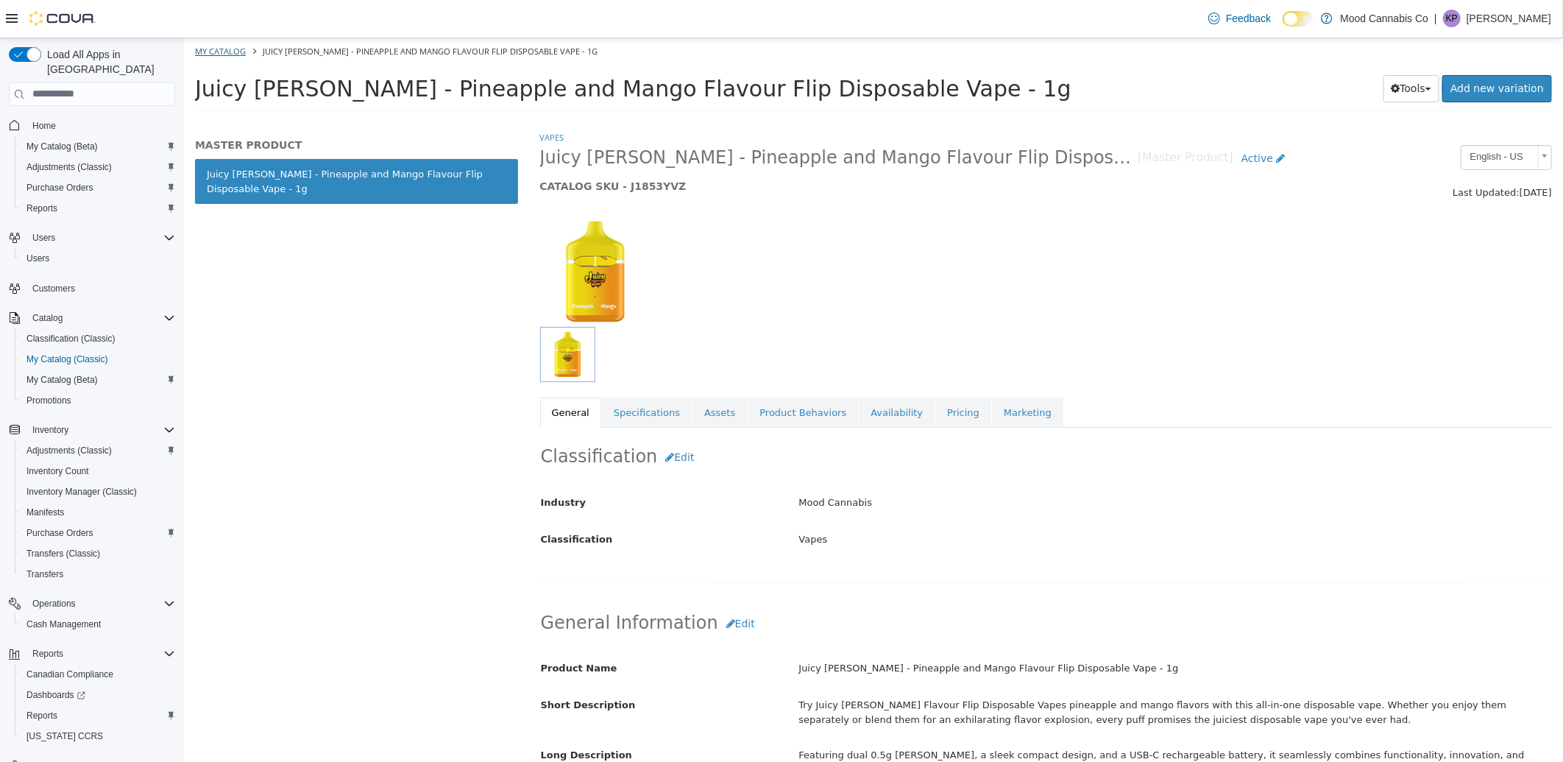 The width and height of the screenshot is (1563, 762). Describe the element at coordinates (98, 400) in the screenshot. I see `button: Promotions` at that location.